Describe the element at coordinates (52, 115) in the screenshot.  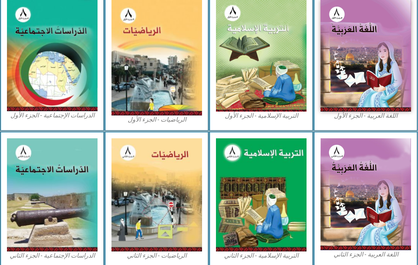
I see `figcaption: الدراسات الإجتماعية - الجزء الأول​` at that location.